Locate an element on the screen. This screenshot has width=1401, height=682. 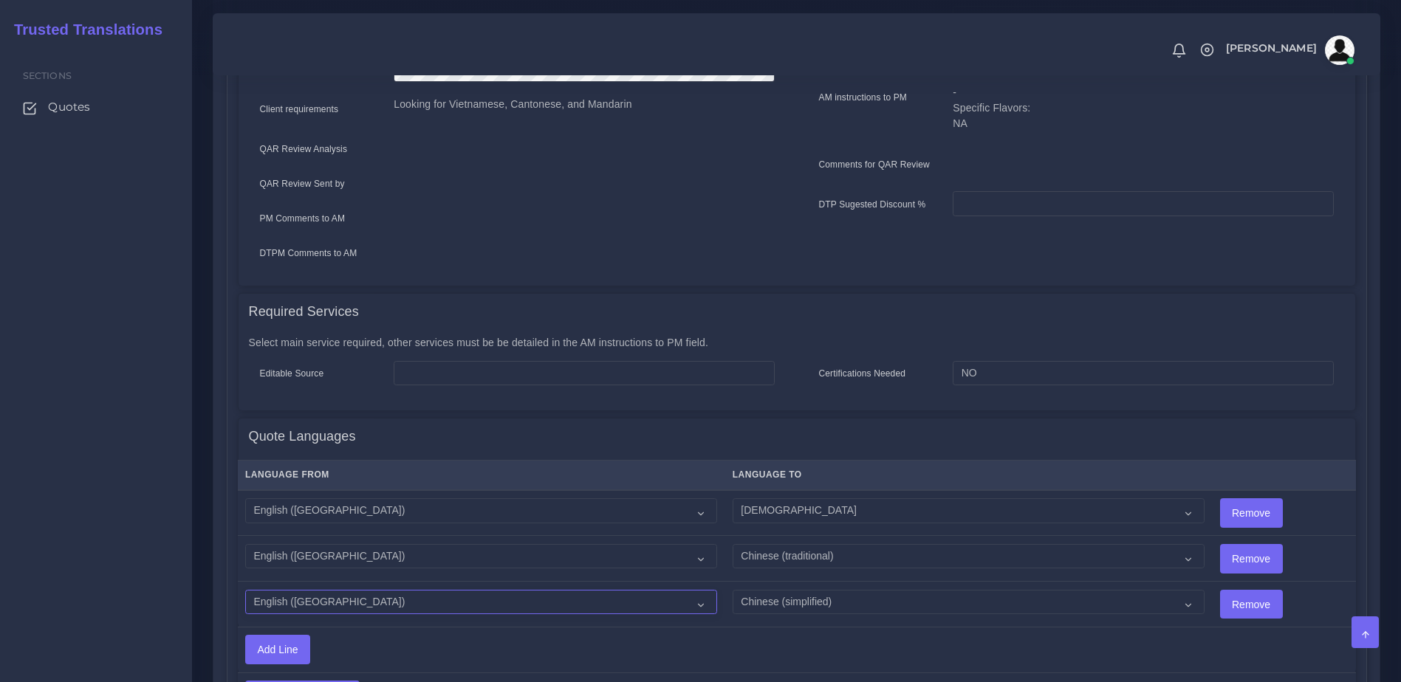
p: Looking for Vietnamese, Cantonese, and Mandarin is located at coordinates (583, 104).